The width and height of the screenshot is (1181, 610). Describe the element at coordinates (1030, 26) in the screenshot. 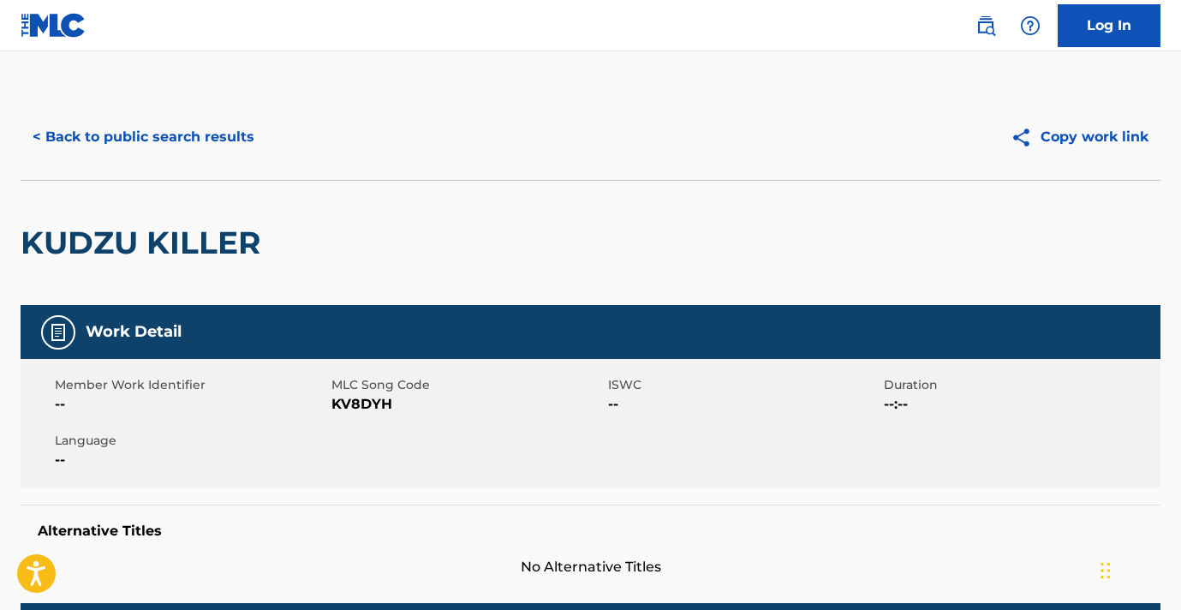

I see `div: Help` at that location.